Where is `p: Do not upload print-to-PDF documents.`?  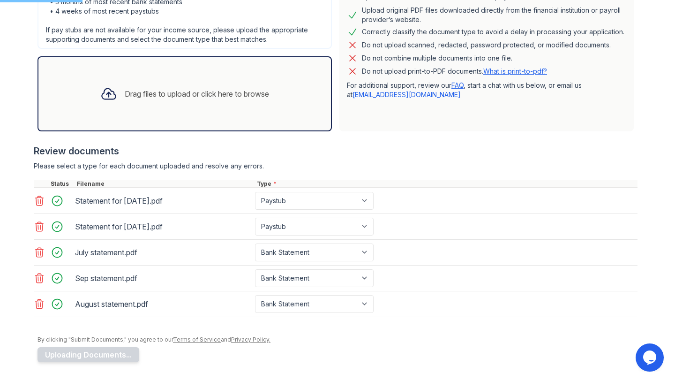
p: Do not upload print-to-PDF documents. is located at coordinates (454, 71).